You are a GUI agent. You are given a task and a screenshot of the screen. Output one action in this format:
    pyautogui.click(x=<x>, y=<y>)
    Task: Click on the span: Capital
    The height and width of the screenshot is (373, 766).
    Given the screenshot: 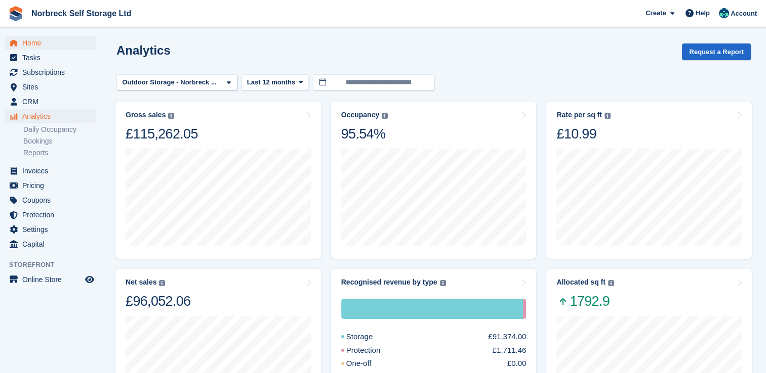 What is the action you would take?
    pyautogui.click(x=53, y=244)
    